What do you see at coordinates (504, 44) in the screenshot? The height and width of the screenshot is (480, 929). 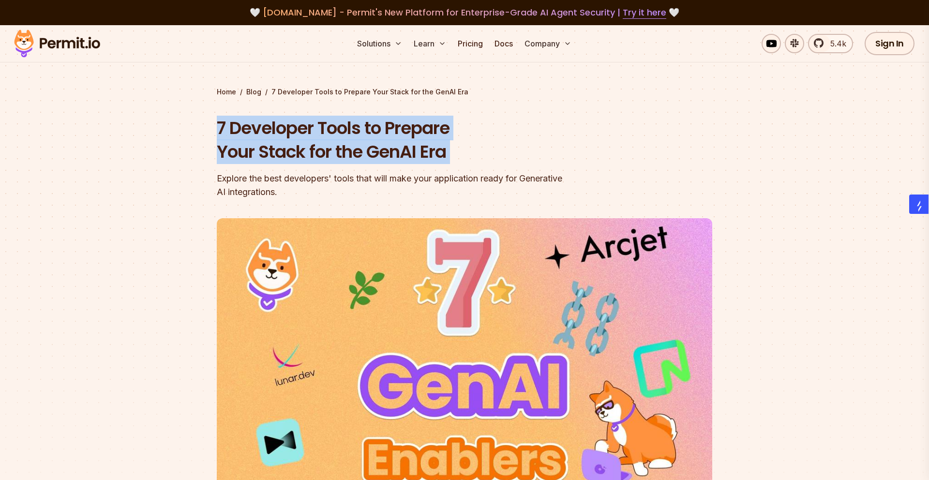 I see `a: Docs` at bounding box center [504, 44].